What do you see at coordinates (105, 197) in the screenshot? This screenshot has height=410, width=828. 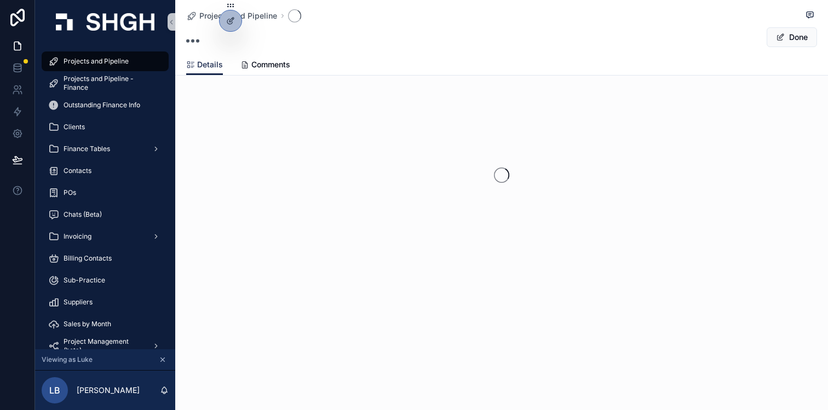 I see `div: scrollable content` at bounding box center [105, 197].